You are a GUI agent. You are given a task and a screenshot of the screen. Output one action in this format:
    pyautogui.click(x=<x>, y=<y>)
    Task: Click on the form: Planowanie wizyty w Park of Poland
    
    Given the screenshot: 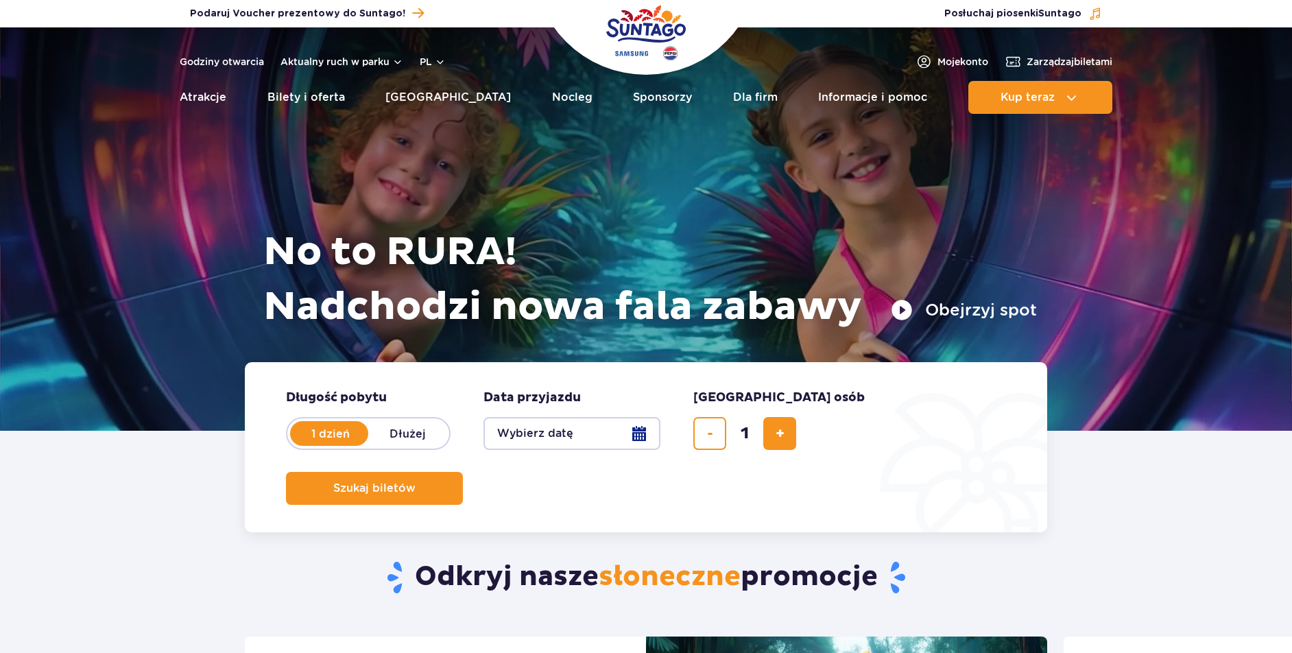 What is the action you would take?
    pyautogui.click(x=646, y=447)
    